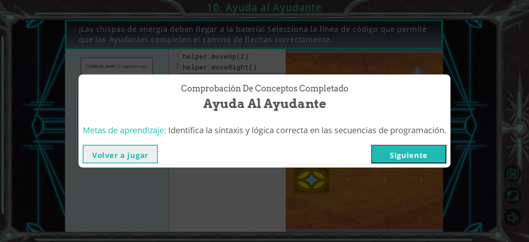  I want to click on span: Comprobación de conceptos Completado, so click(264, 88).